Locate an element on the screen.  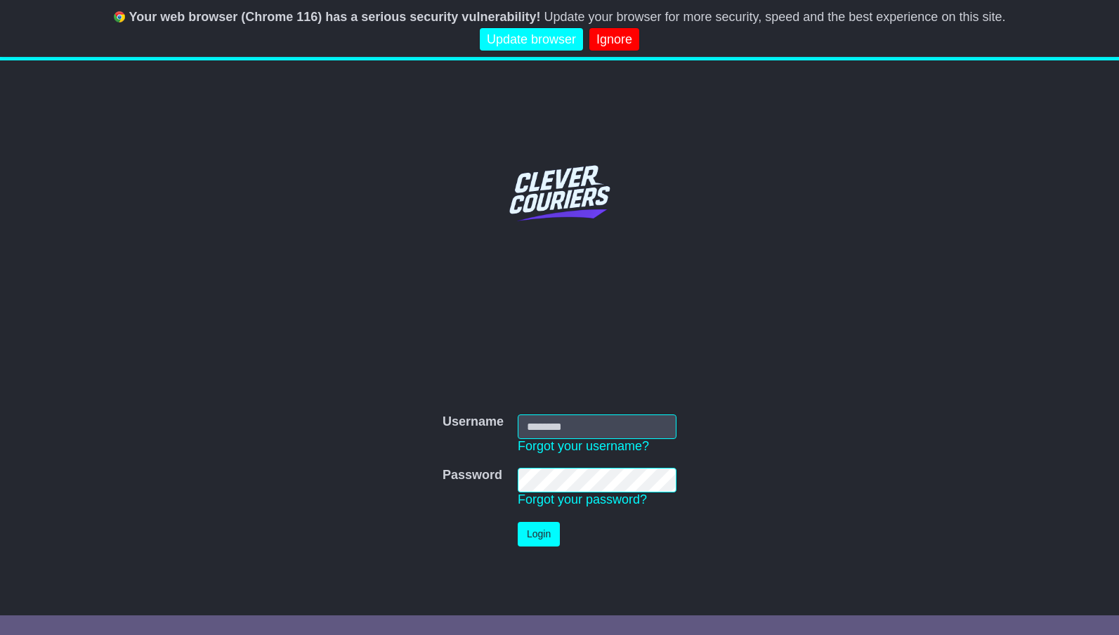
img: Clever Couriers is located at coordinates (560, 193).